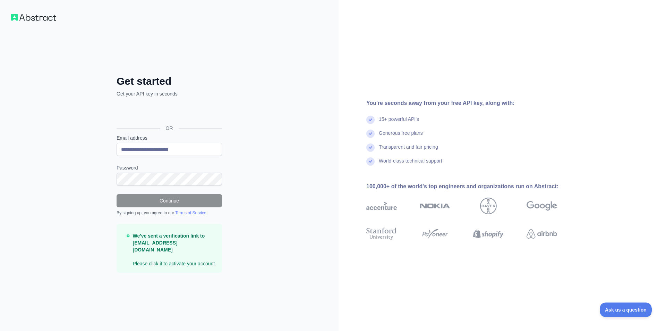 The image size is (666, 331). Describe the element at coordinates (435, 234) in the screenshot. I see `img: payoneer` at that location.